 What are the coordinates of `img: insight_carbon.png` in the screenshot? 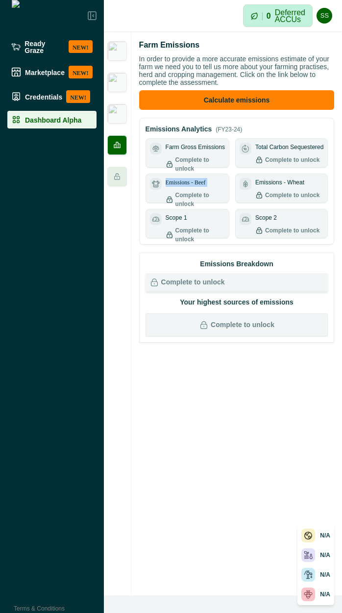 It's located at (117, 51).